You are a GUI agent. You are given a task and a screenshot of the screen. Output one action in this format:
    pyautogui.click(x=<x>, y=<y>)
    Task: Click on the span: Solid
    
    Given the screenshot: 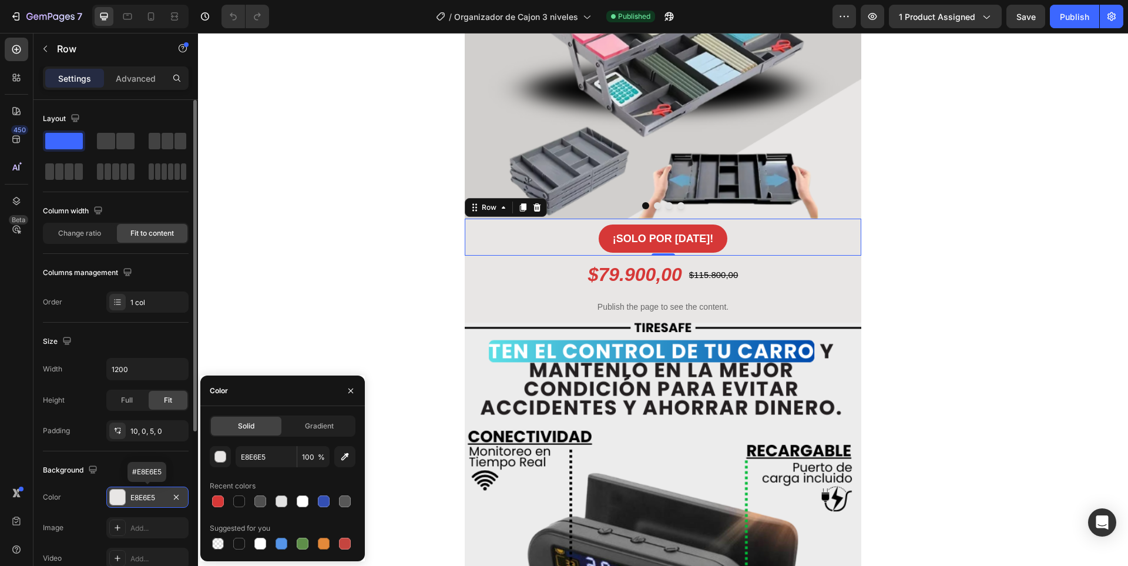 What is the action you would take?
    pyautogui.click(x=246, y=426)
    